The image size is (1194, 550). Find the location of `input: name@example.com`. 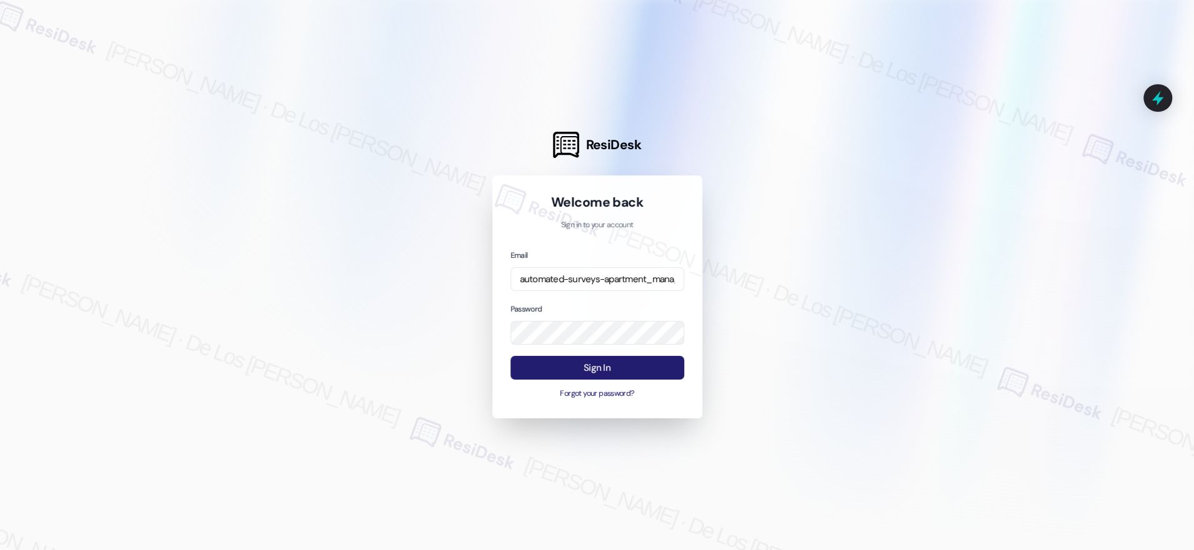

input: name@example.com is located at coordinates (597, 279).